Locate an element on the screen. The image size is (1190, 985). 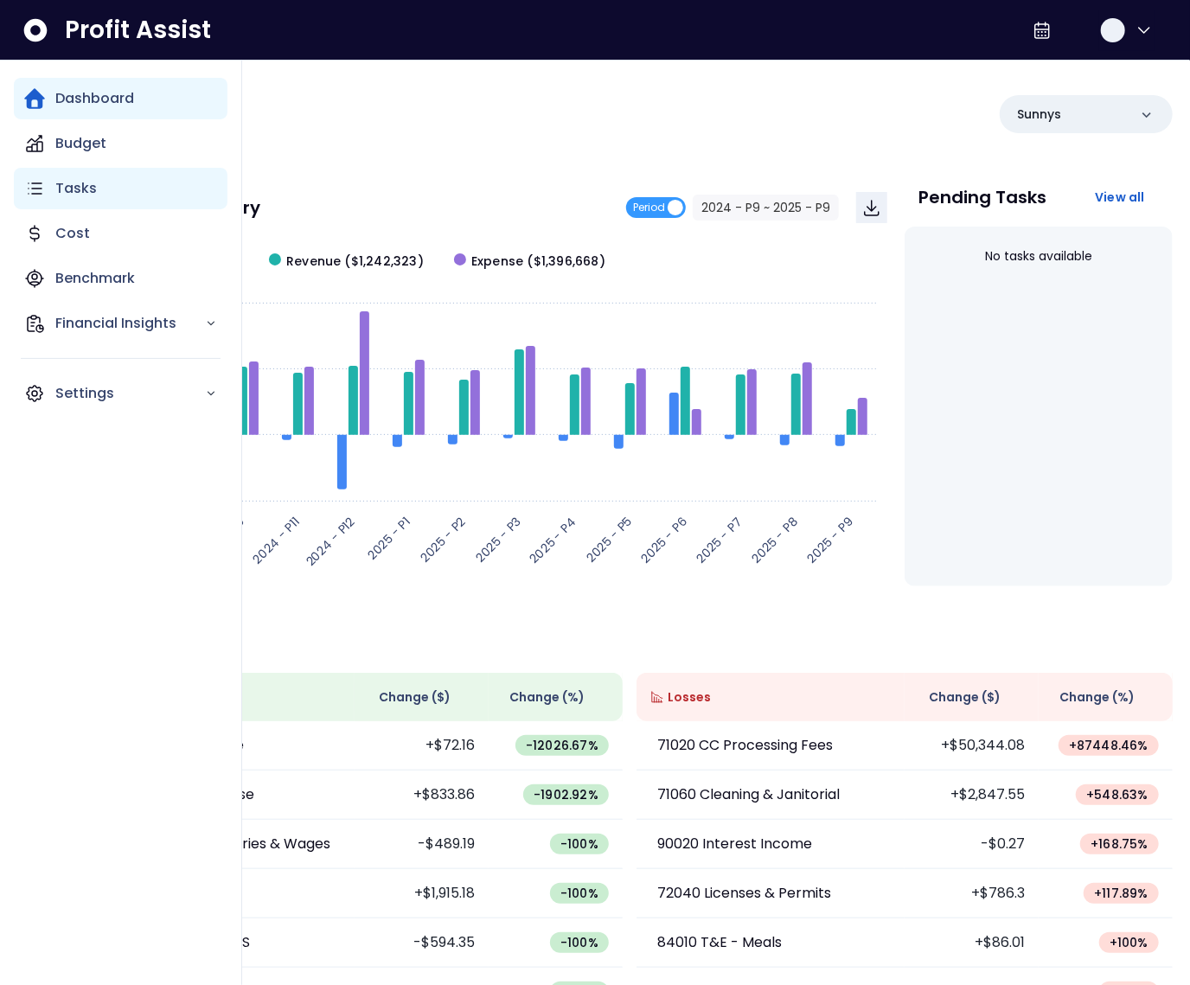
text: 2024 - P12 is located at coordinates (330, 541).